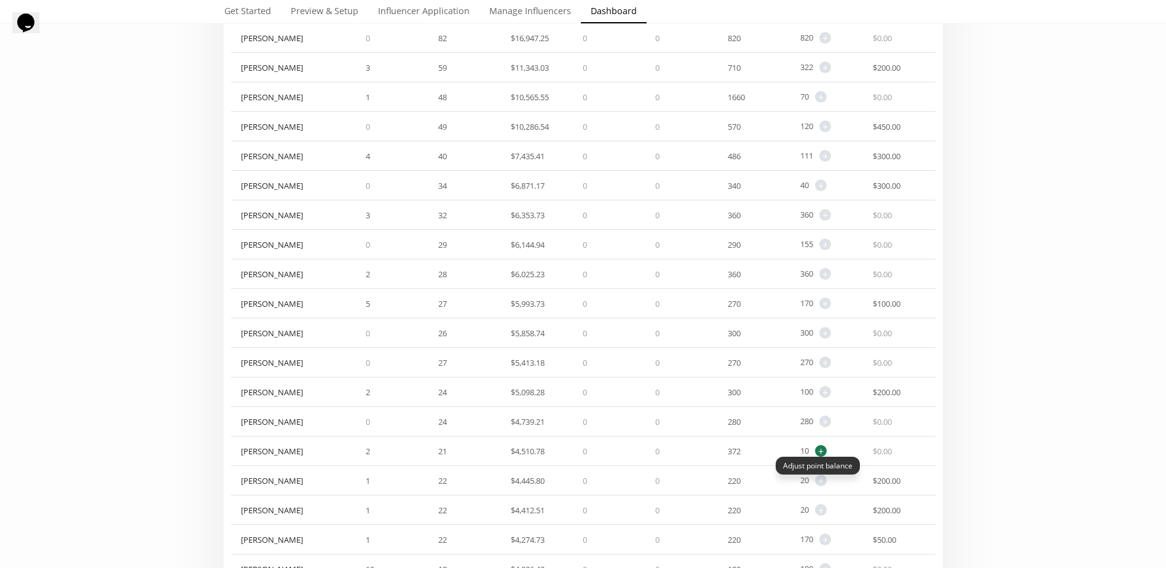 This screenshot has width=1166, height=568. Describe the element at coordinates (527, 215) in the screenshot. I see `span: $ 6,353.73` at that location.